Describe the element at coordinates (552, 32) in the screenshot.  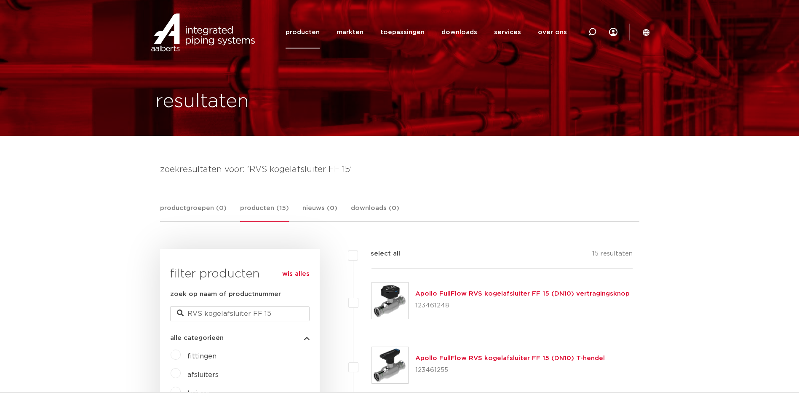
I see `a: over ons` at that location.